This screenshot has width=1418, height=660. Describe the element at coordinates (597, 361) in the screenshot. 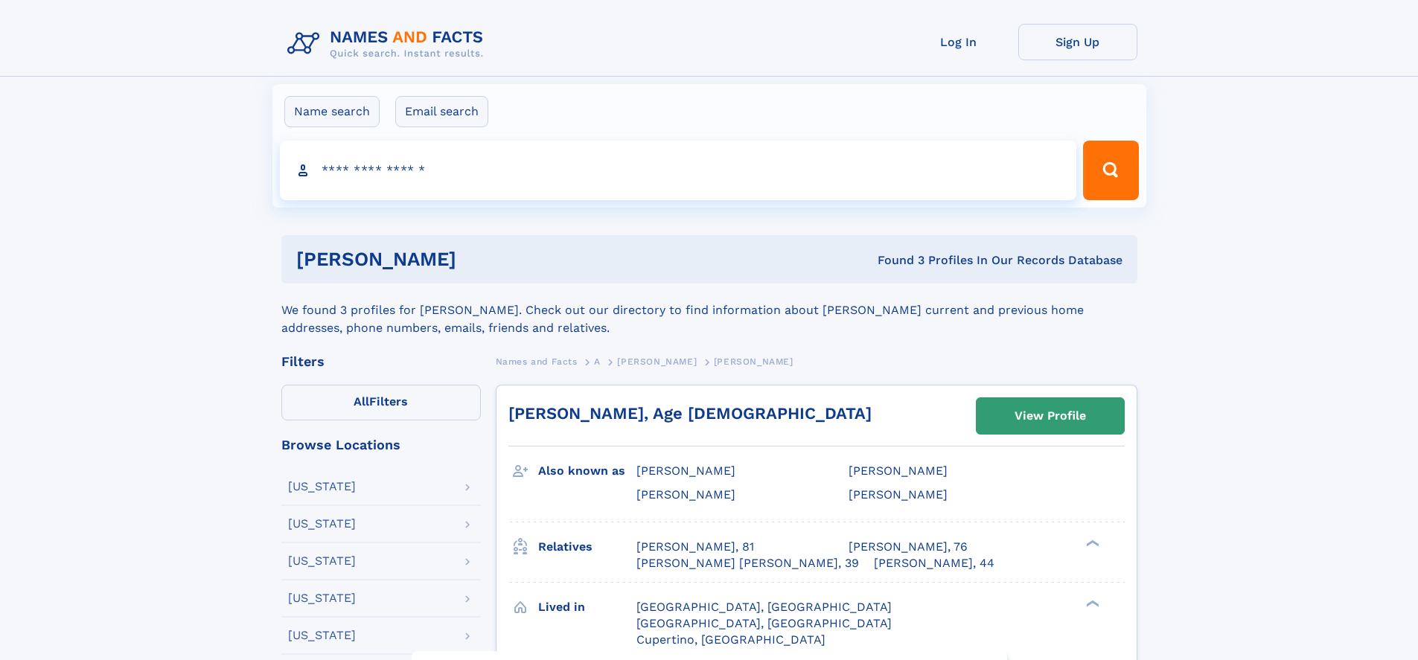

I see `a: A` at that location.